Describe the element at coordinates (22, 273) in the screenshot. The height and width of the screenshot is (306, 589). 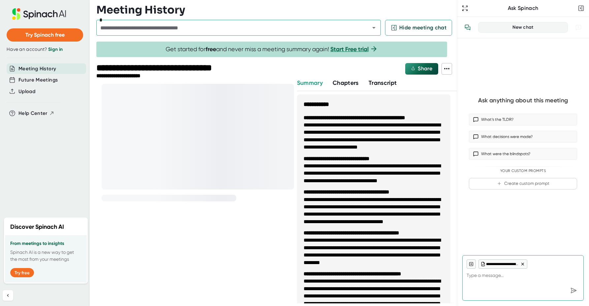
I see `button: Try free` at that location.